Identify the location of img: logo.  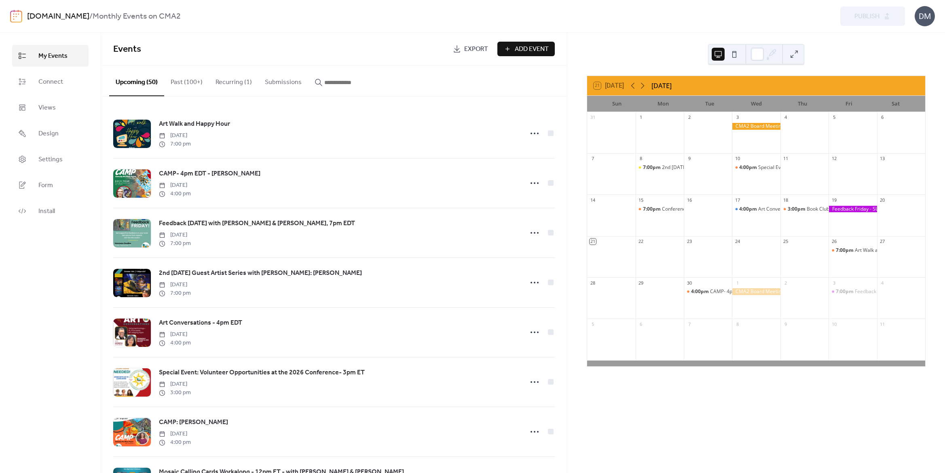
(16, 16).